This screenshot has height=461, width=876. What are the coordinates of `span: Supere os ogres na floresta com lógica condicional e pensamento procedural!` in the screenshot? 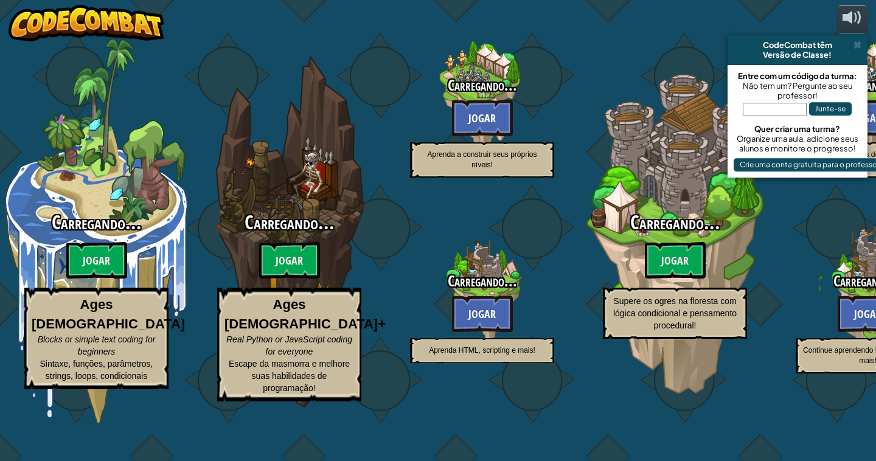 It's located at (675, 313).